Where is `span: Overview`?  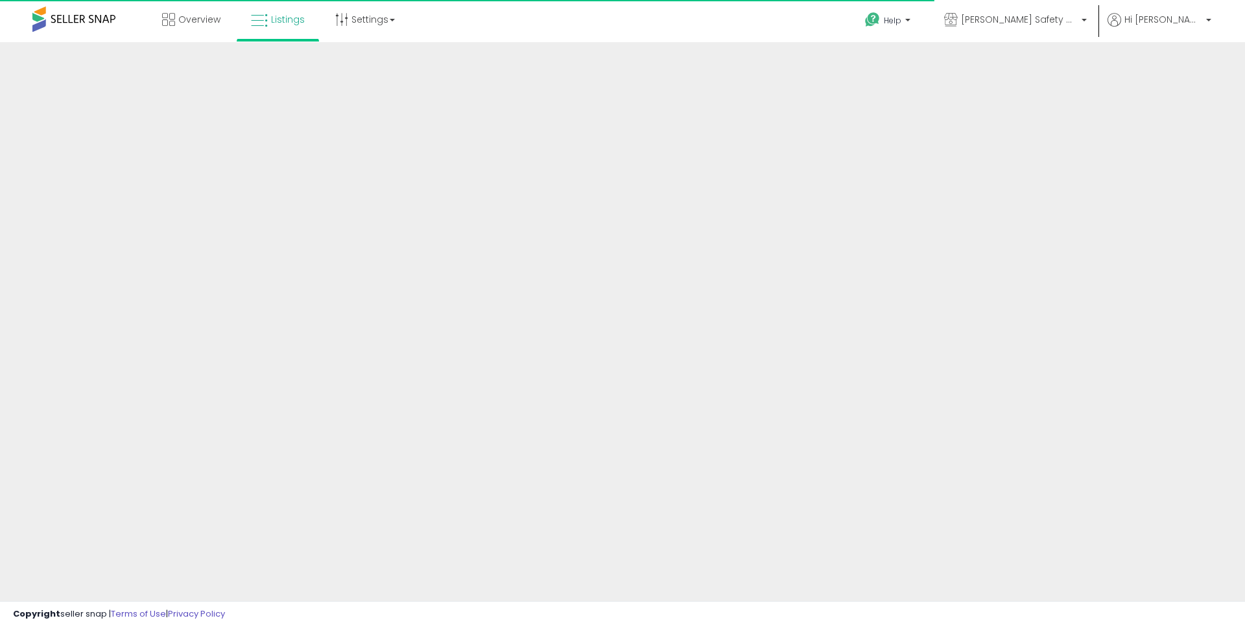 span: Overview is located at coordinates (199, 19).